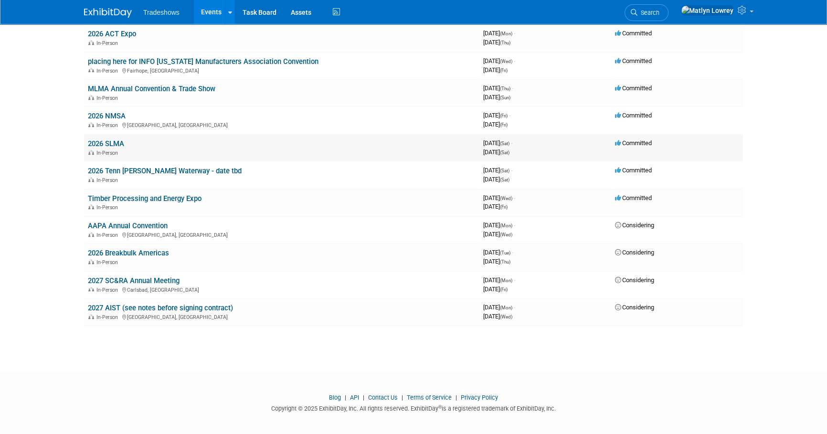 Image resolution: width=827 pixels, height=434 pixels. Describe the element at coordinates (383, 397) in the screenshot. I see `a: Contact Us` at that location.